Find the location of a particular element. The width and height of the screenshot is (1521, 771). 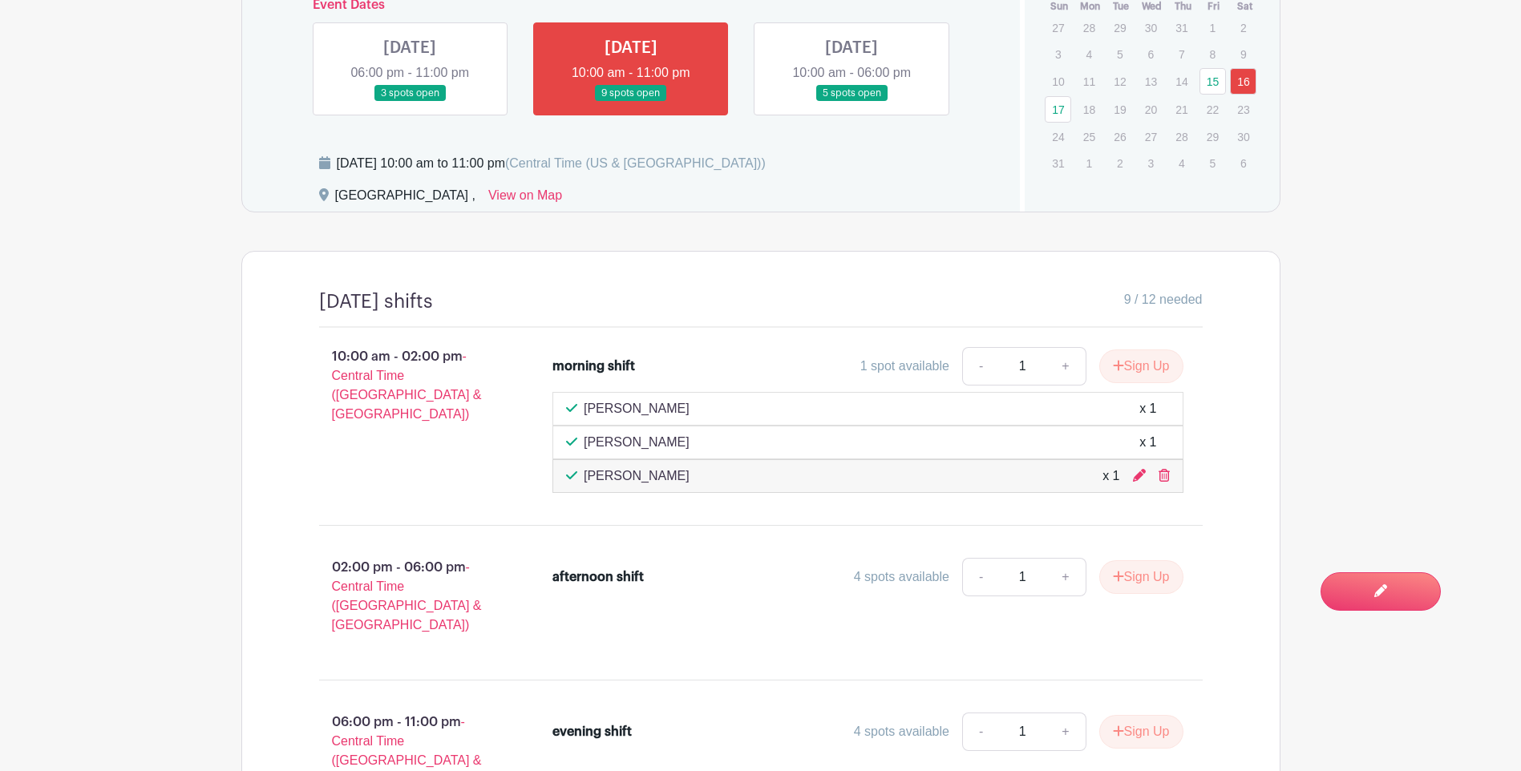

div: evening shift is located at coordinates (592, 732).